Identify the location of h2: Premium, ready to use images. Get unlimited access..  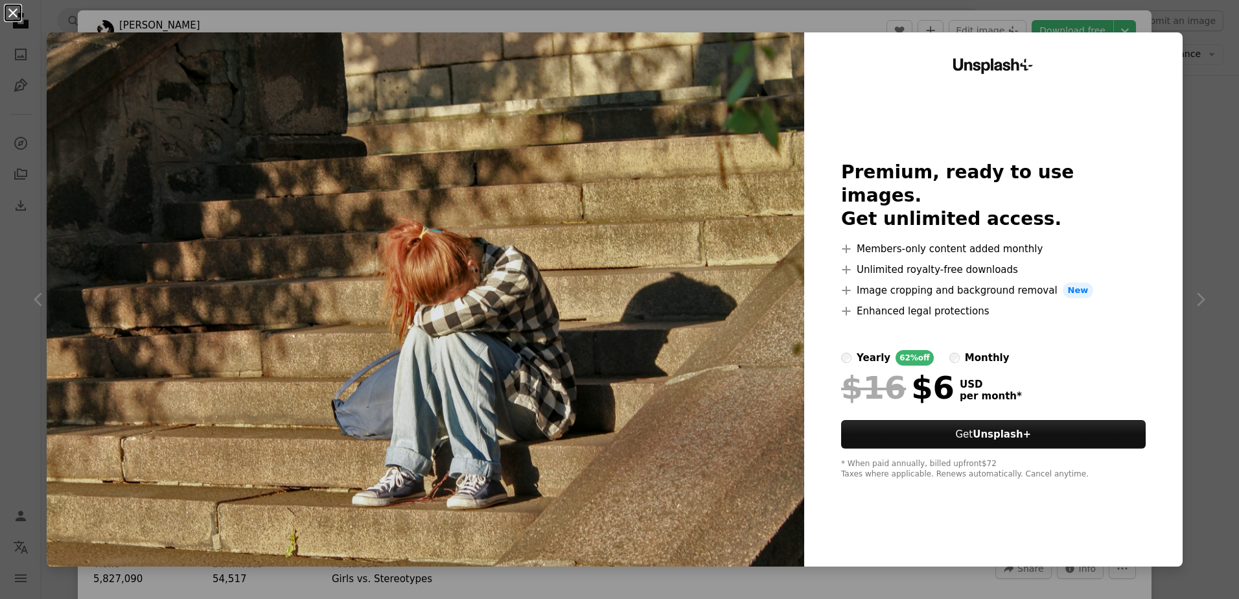
(994, 196).